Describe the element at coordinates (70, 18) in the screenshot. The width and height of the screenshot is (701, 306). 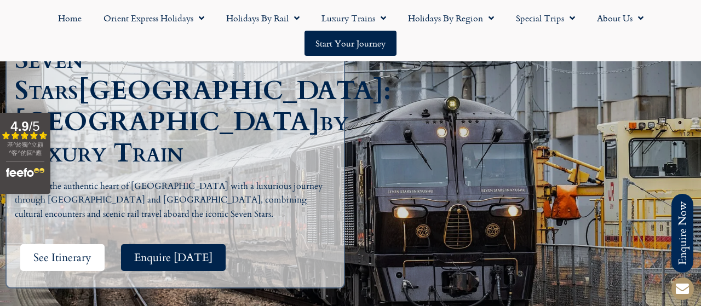
I see `a: Home` at that location.